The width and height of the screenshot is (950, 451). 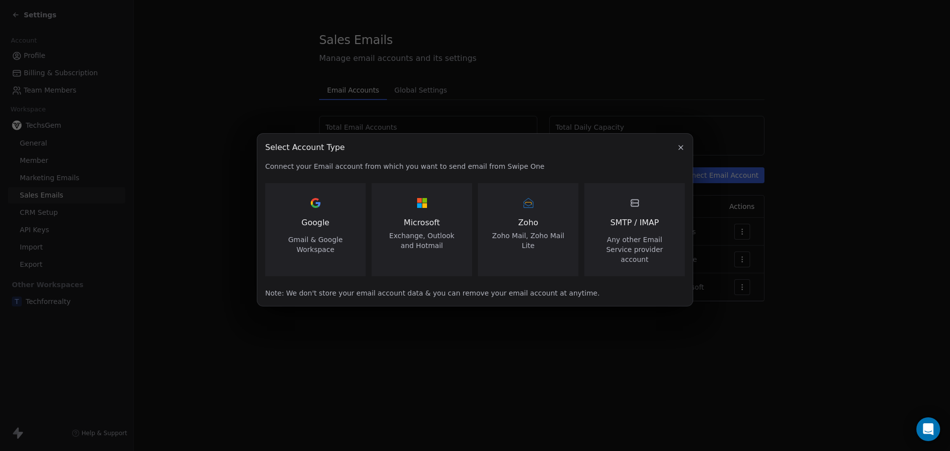 I want to click on span: Gmail & Google Workspace, so click(x=315, y=244).